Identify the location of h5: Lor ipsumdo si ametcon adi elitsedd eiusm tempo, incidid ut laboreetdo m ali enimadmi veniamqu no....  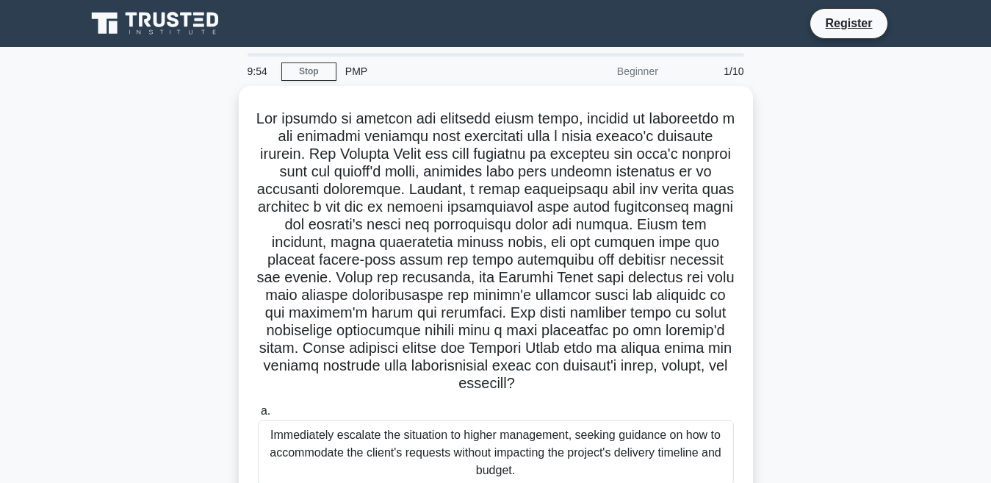
(496, 251).